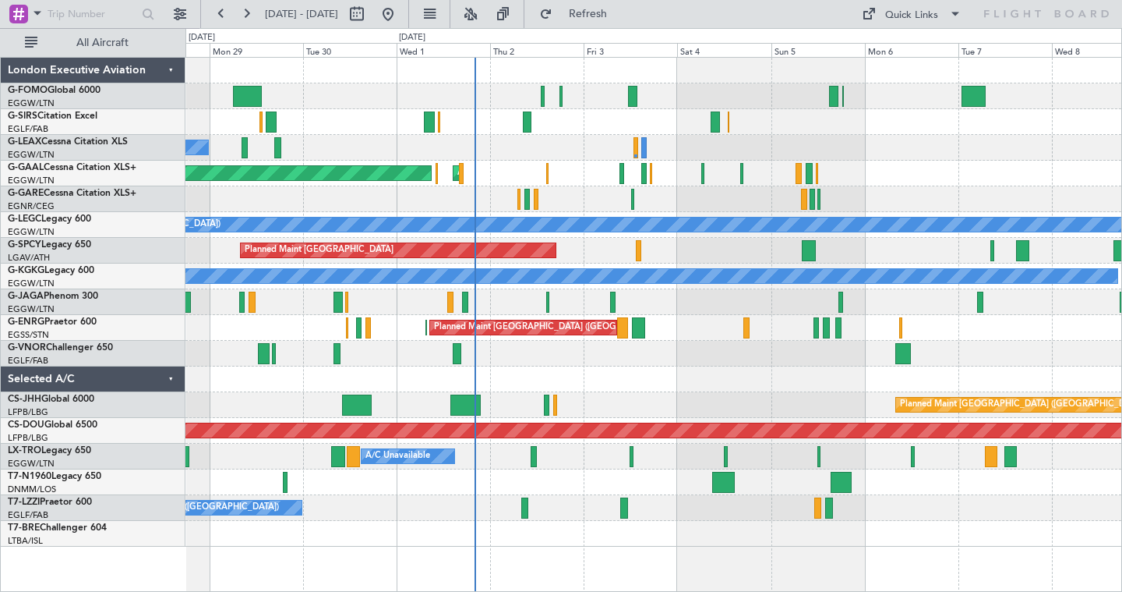 The width and height of the screenshot is (1122, 592). What do you see at coordinates (23, 116) in the screenshot?
I see `span: G-SIRS` at bounding box center [23, 116].